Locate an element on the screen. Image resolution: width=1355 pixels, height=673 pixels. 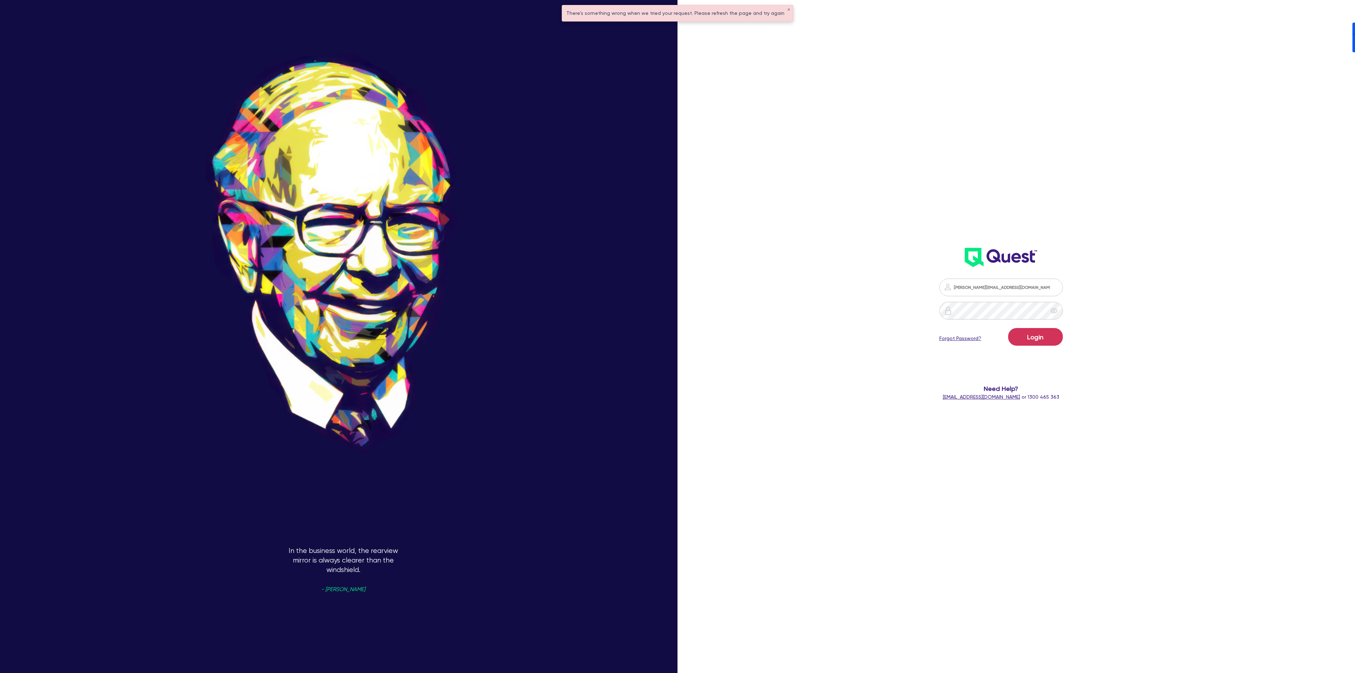
span: Need Help? is located at coordinates (1001, 388).